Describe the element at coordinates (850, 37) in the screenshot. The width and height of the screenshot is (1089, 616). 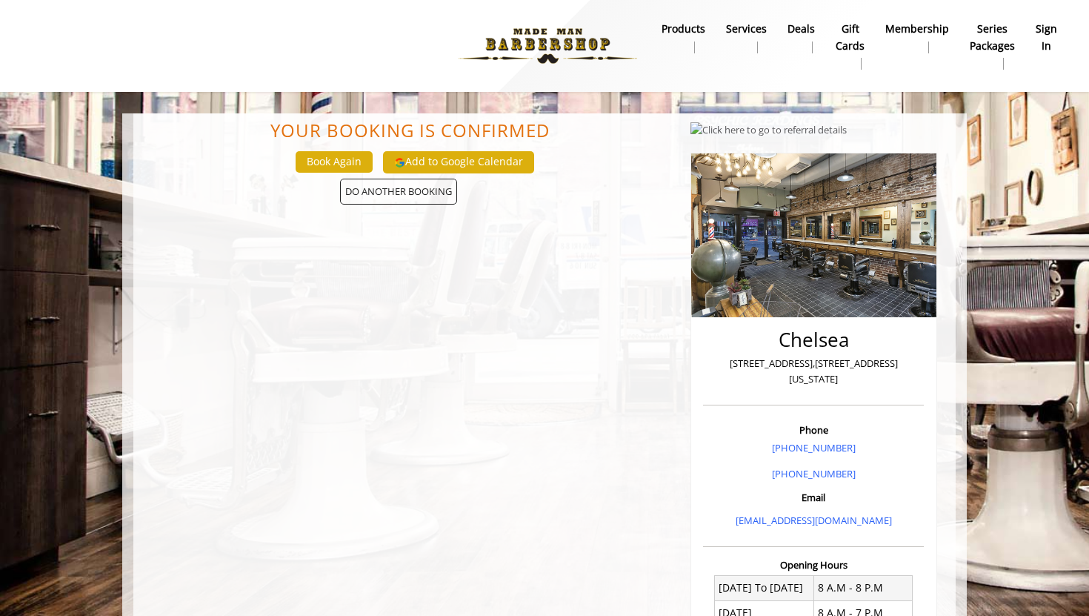
I see `b: gift cards` at that location.